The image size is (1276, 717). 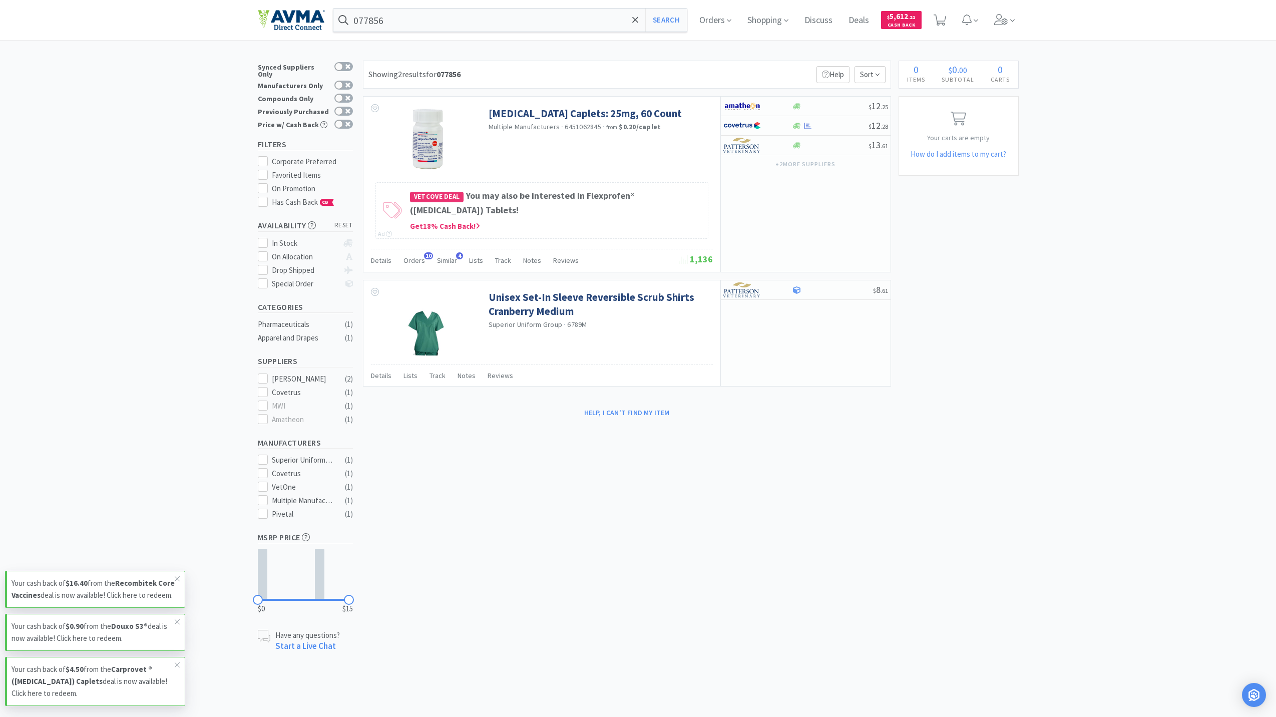 What do you see at coordinates (129, 626) in the screenshot?
I see `strong: Douxo S3®` at bounding box center [129, 626].